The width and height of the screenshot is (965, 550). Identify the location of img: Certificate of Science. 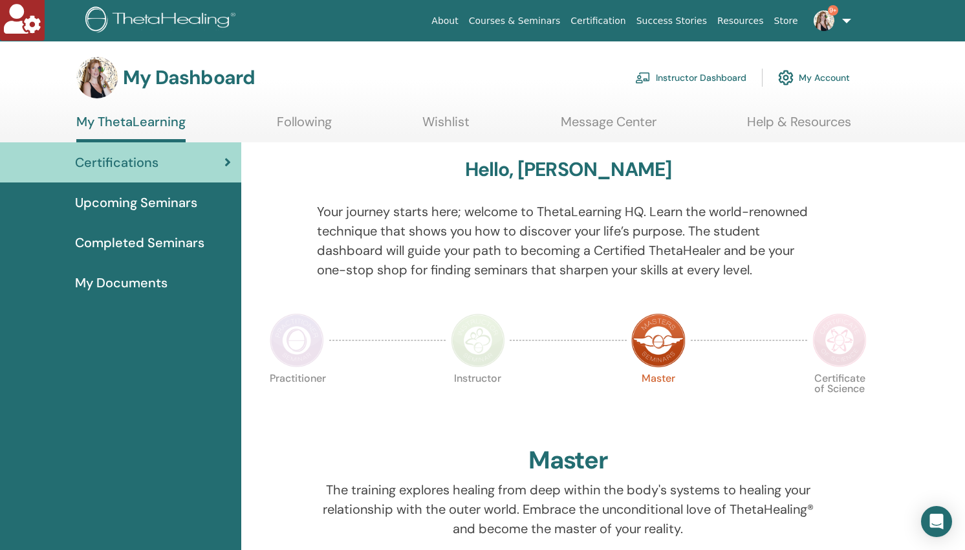
(839, 340).